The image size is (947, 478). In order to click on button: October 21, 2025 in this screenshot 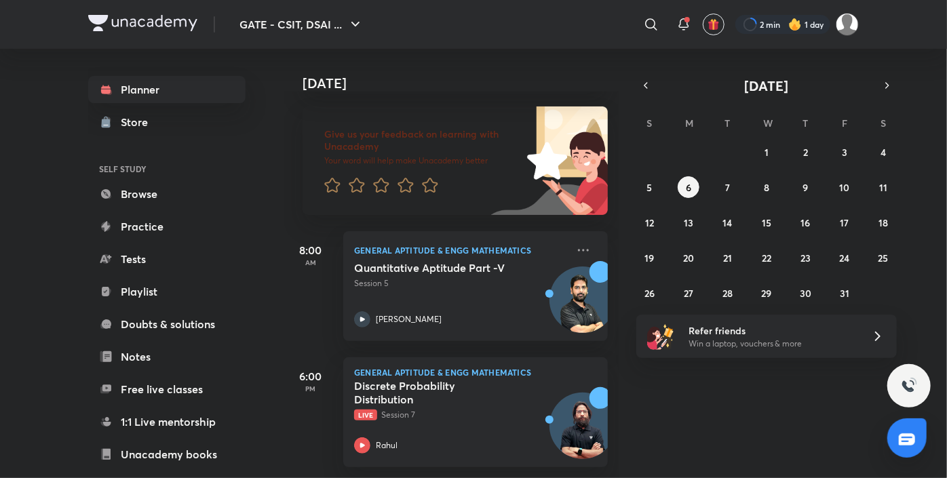, I will do `click(728, 258)`.